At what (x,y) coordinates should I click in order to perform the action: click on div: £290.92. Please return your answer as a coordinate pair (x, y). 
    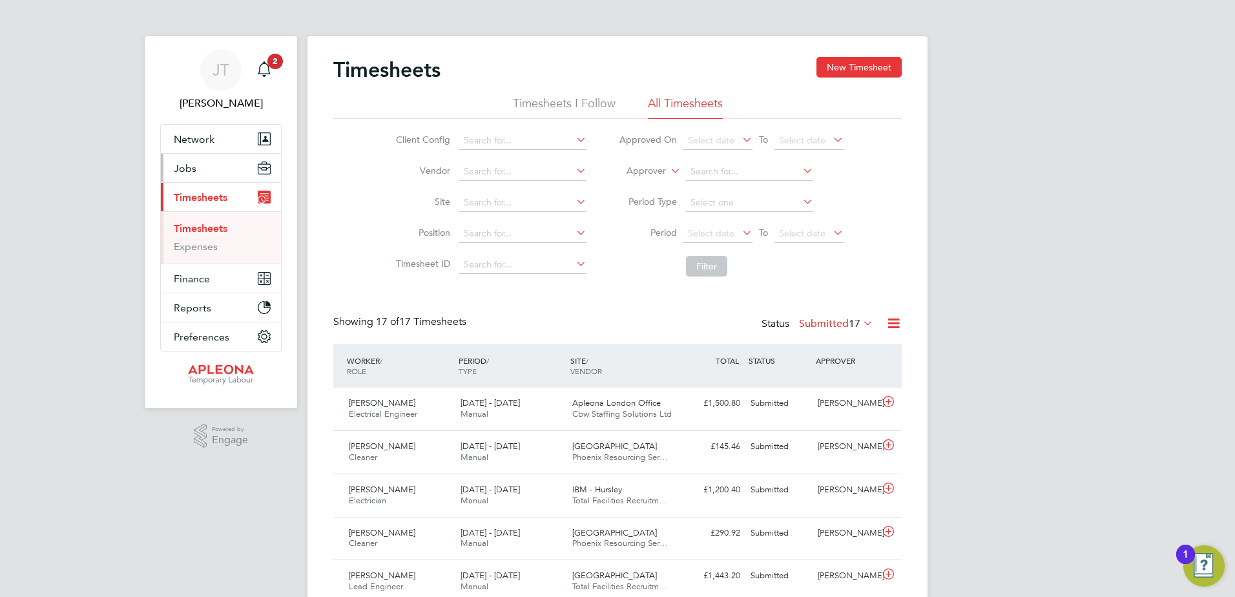
    Looking at the image, I should click on (712, 533).